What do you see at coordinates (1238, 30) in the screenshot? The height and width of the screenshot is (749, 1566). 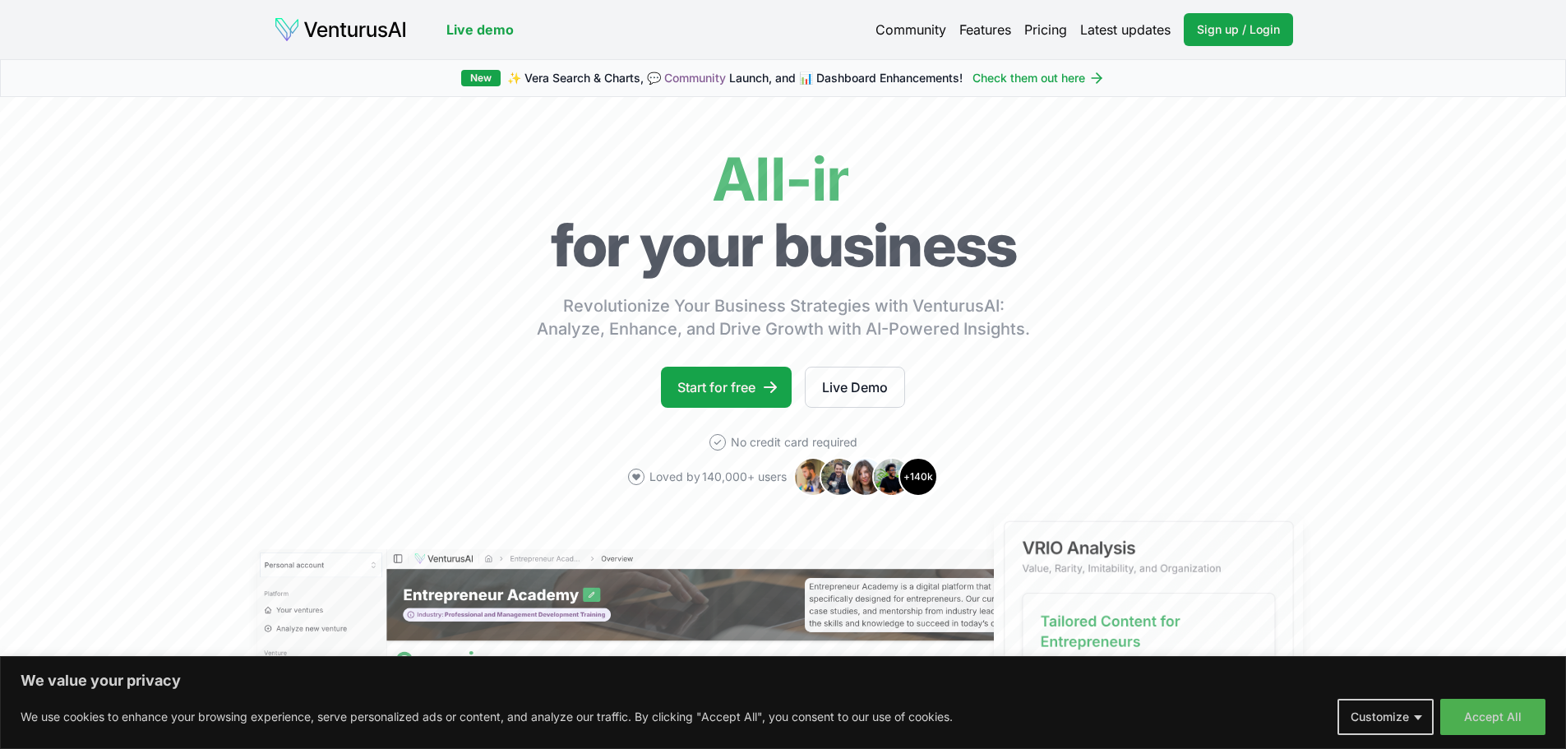 I see `span: Sign up / Login` at bounding box center [1238, 30].